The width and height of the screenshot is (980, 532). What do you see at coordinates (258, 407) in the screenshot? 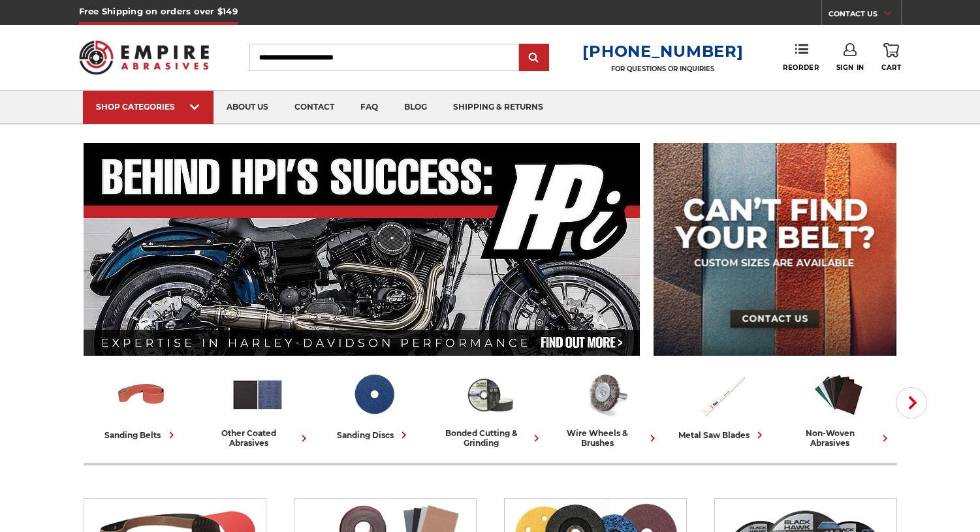
I see `a: other coated abrasives` at bounding box center [258, 407].